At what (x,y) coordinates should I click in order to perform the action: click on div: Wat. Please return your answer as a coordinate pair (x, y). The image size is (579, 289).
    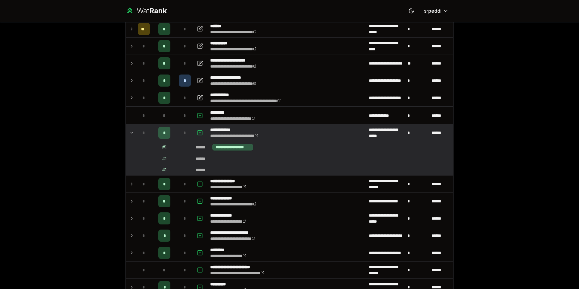
    Looking at the image, I should click on (152, 11).